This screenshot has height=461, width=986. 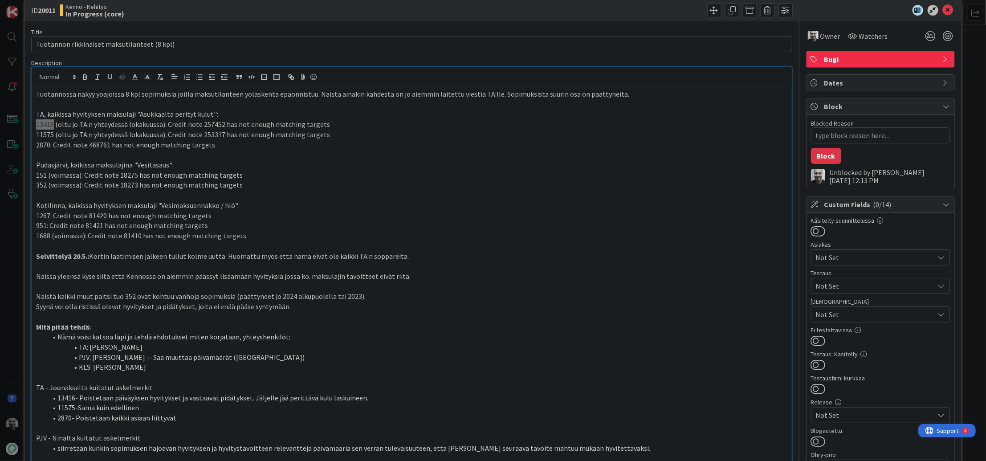 I want to click on p: 2870: Credit note 468761 has not enough matching targets, so click(x=412, y=145).